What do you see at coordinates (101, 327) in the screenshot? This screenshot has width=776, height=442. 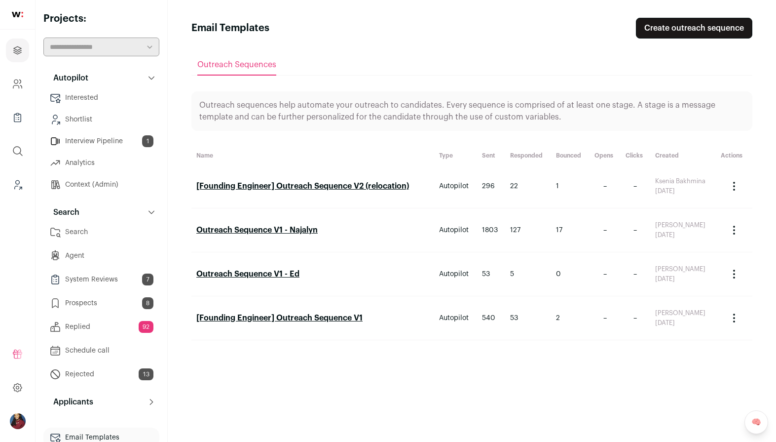 I see `a: Replied92` at bounding box center [101, 327].